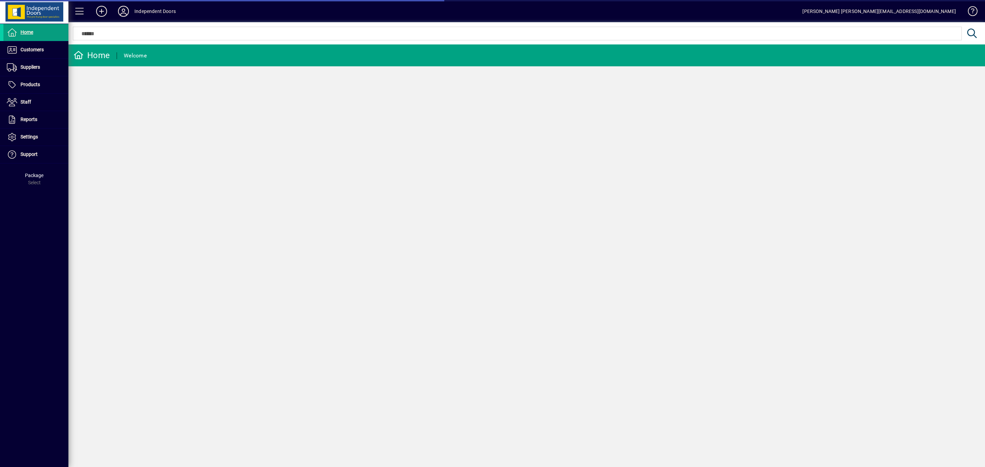 Image resolution: width=985 pixels, height=467 pixels. Describe the element at coordinates (26, 102) in the screenshot. I see `span: Staff` at that location.